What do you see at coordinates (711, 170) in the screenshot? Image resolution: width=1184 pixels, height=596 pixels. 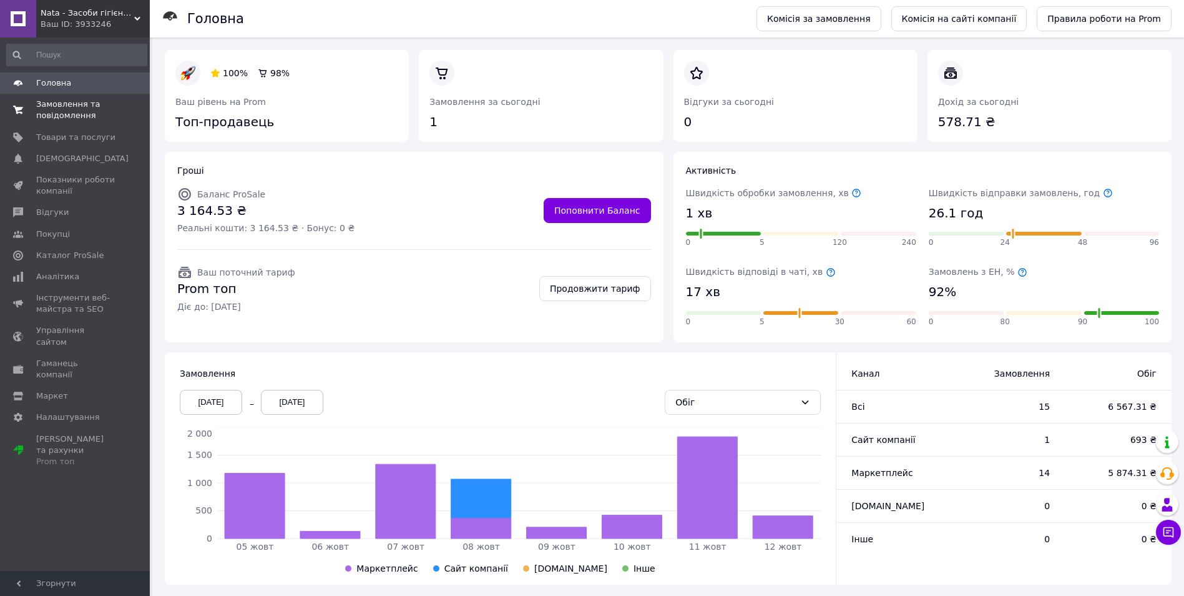 I see `span: Активність` at bounding box center [711, 170].